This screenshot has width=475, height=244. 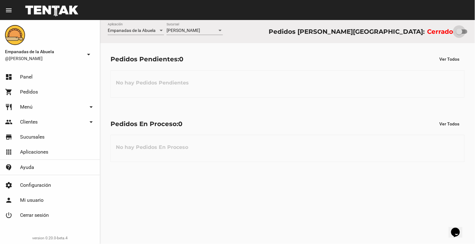 I want to click on span: Menú, so click(x=26, y=107).